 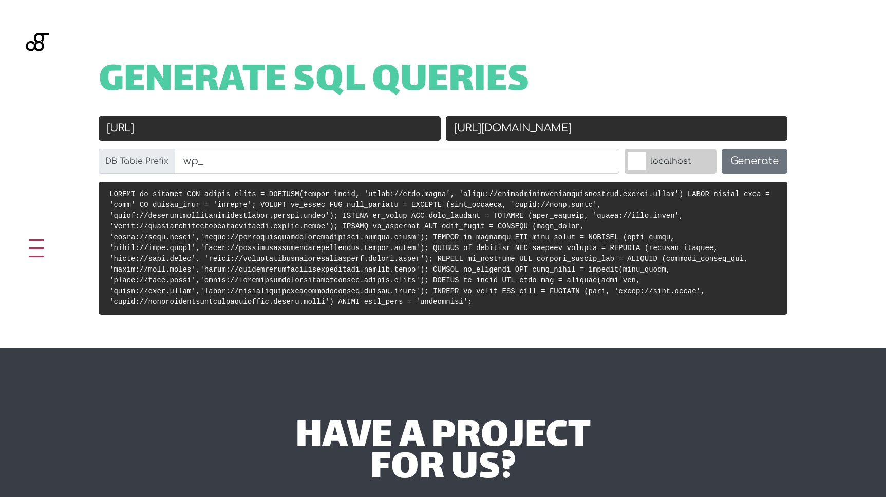 I want to click on button: Generate, so click(x=754, y=161).